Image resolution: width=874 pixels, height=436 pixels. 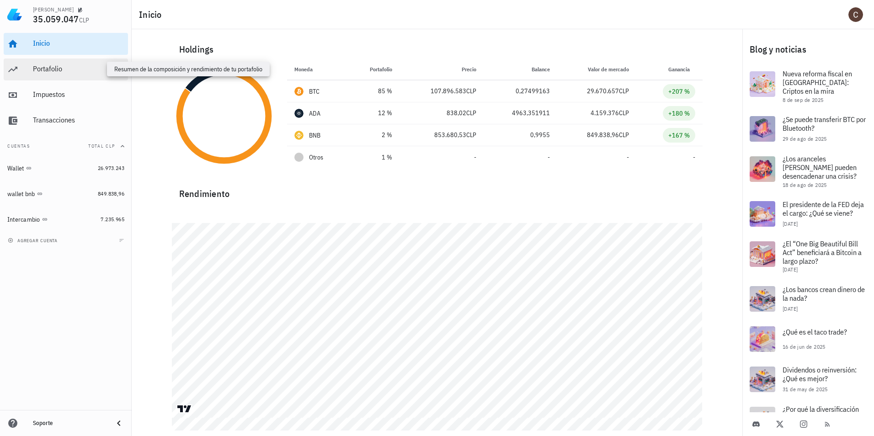 What do you see at coordinates (299, 135) in the screenshot?
I see `div: BNB-icon` at bounding box center [299, 135].